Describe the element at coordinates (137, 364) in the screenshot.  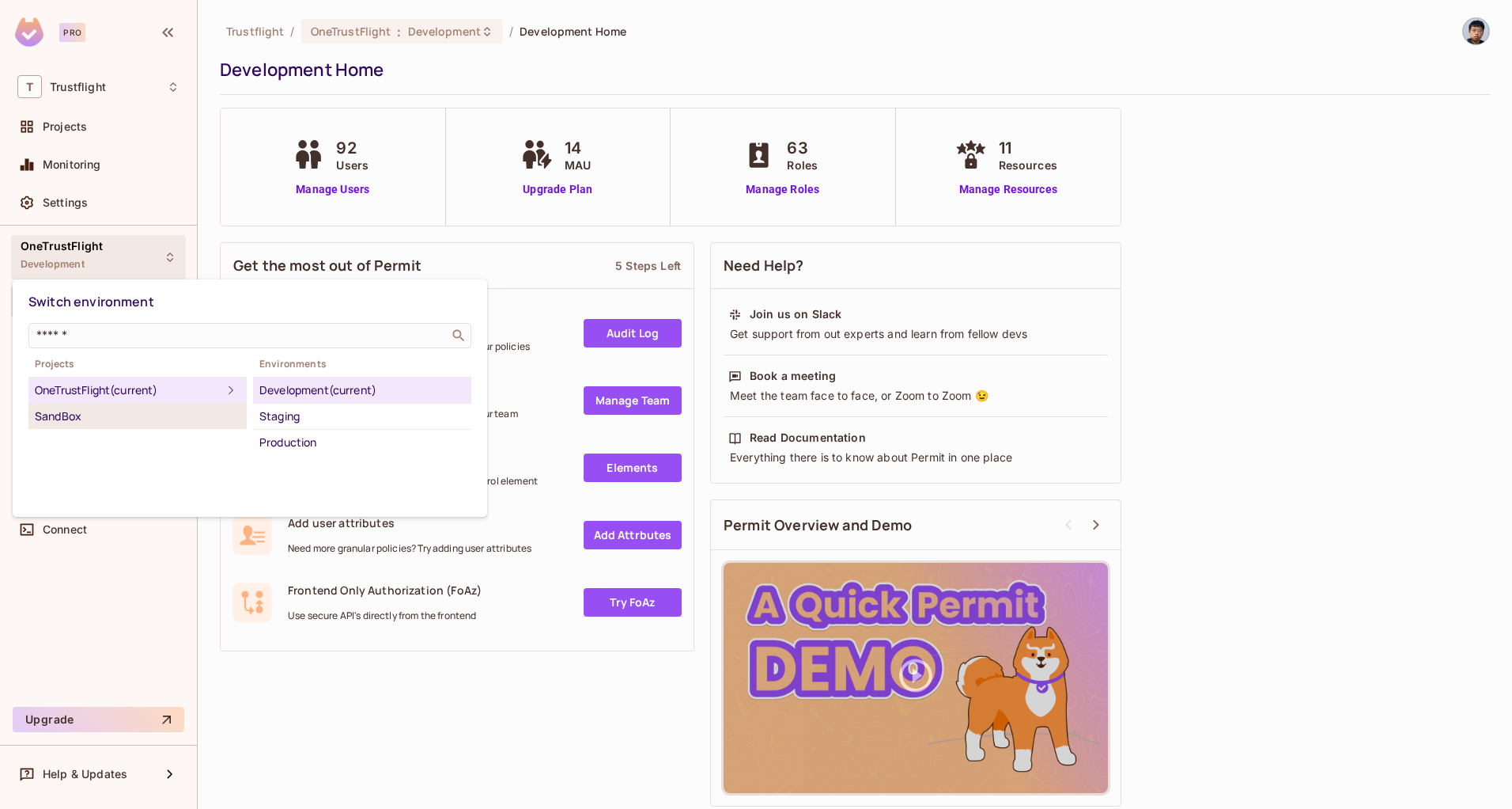
I see `span: Projects` at that location.